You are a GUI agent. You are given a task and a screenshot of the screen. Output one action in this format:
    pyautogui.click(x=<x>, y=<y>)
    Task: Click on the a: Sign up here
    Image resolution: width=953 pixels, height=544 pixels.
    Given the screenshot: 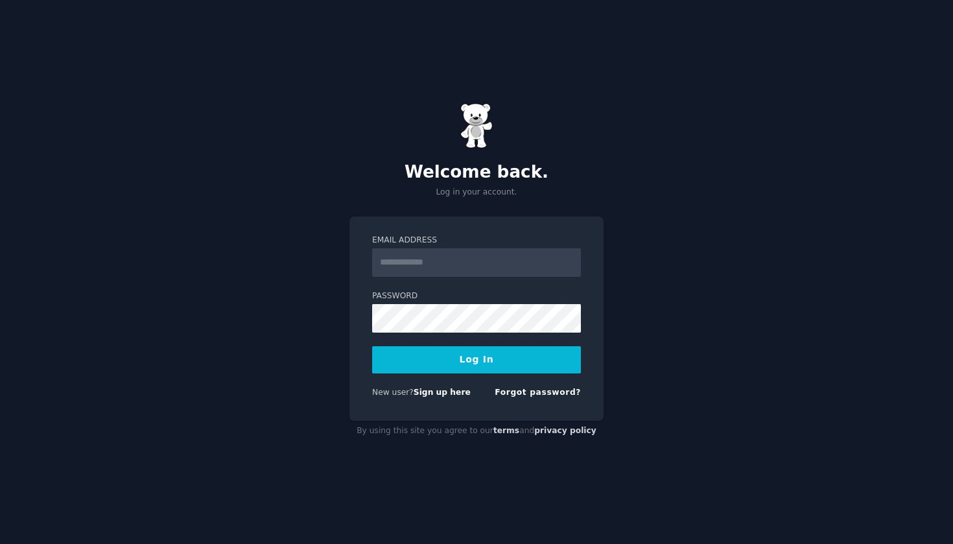 What is the action you would take?
    pyautogui.click(x=442, y=392)
    